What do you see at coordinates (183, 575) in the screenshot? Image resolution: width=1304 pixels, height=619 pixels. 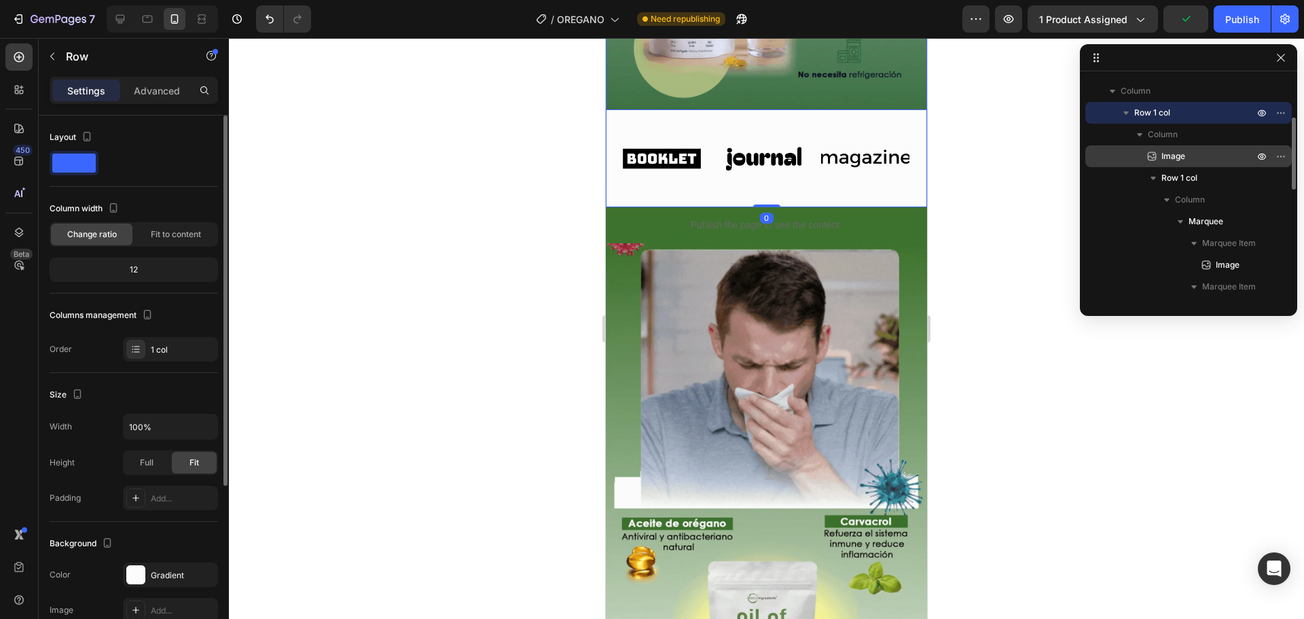 I see `div: Gradient` at bounding box center [183, 575].